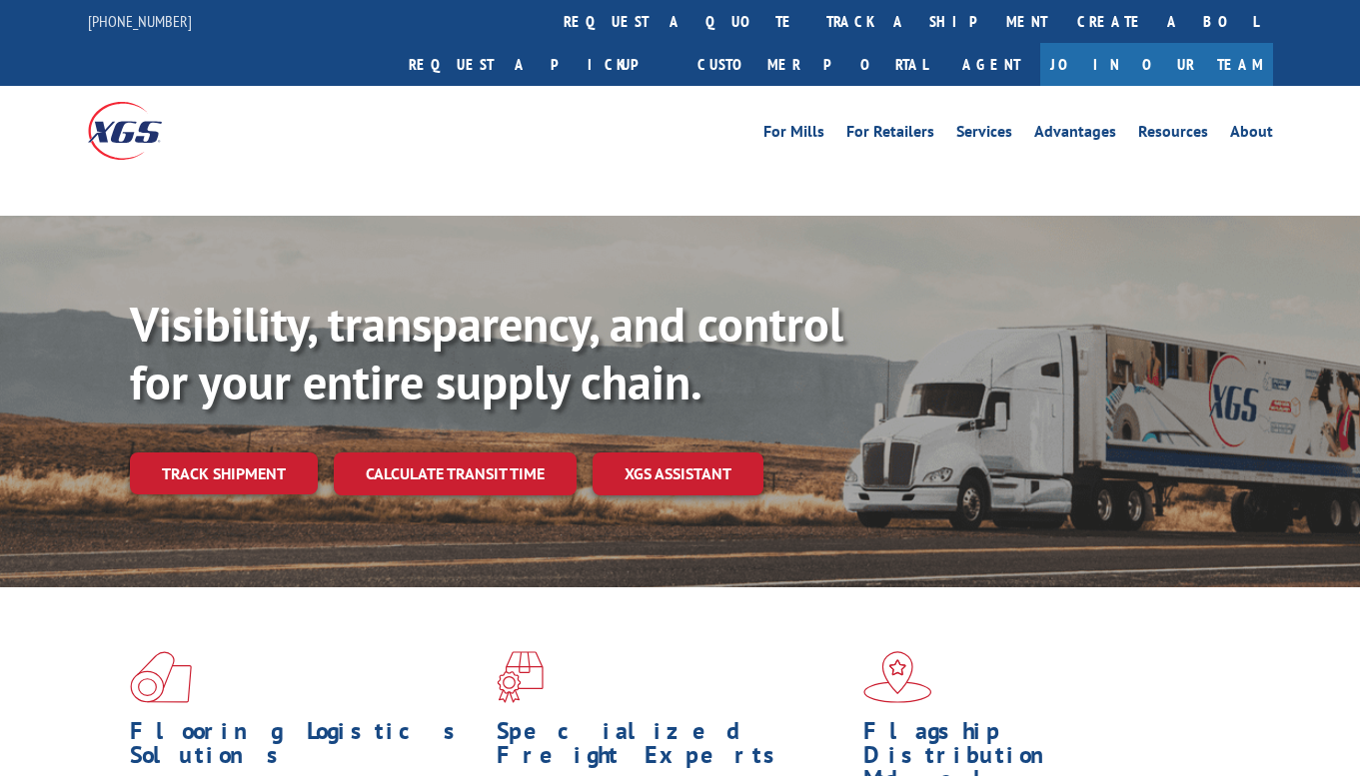 The width and height of the screenshot is (1360, 776). What do you see at coordinates (1251, 135) in the screenshot?
I see `a: About` at bounding box center [1251, 135].